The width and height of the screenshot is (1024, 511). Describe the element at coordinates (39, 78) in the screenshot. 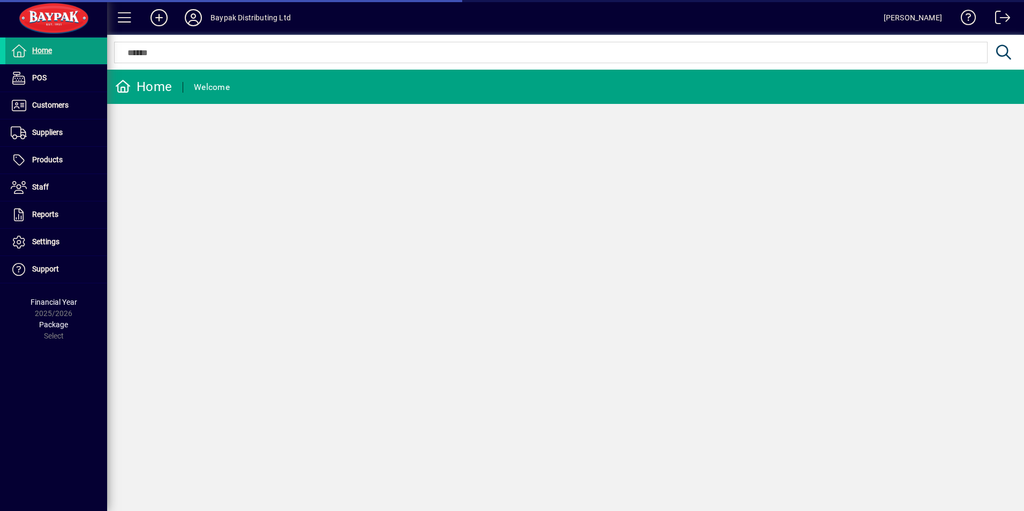

I see `span: POS` at that location.